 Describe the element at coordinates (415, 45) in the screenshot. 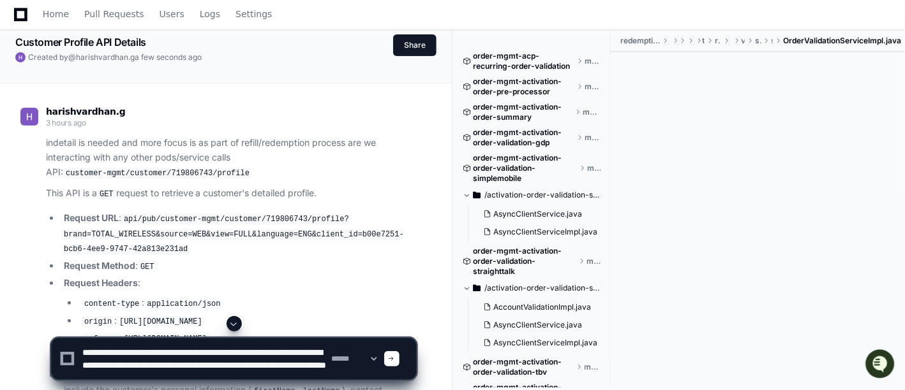

I see `button: Share` at that location.